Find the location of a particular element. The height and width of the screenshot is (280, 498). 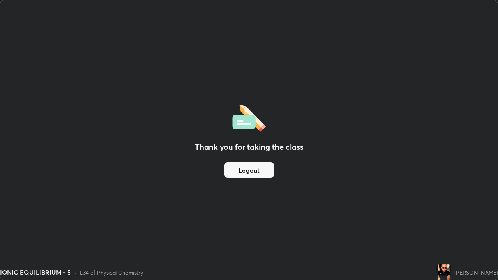

div: L34 of Physical Chemistry is located at coordinates (111, 273).